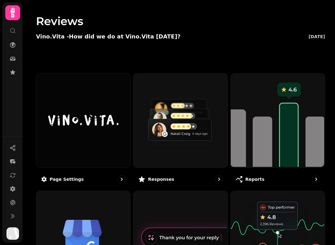 This screenshot has width=335, height=245. What do you see at coordinates (13, 234) in the screenshot?
I see `button: User avatar` at bounding box center [13, 234].